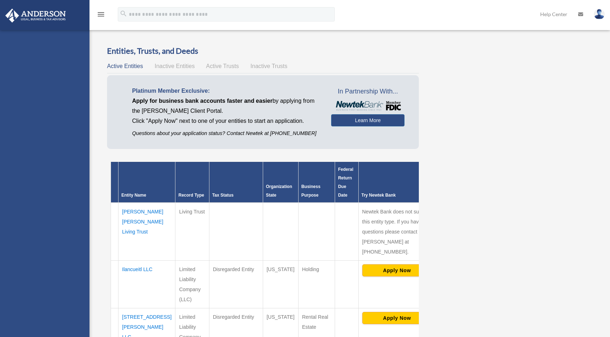 This screenshot has height=337, width=610. Describe the element at coordinates (236, 182) in the screenshot. I see `th: Tax Status` at that location.